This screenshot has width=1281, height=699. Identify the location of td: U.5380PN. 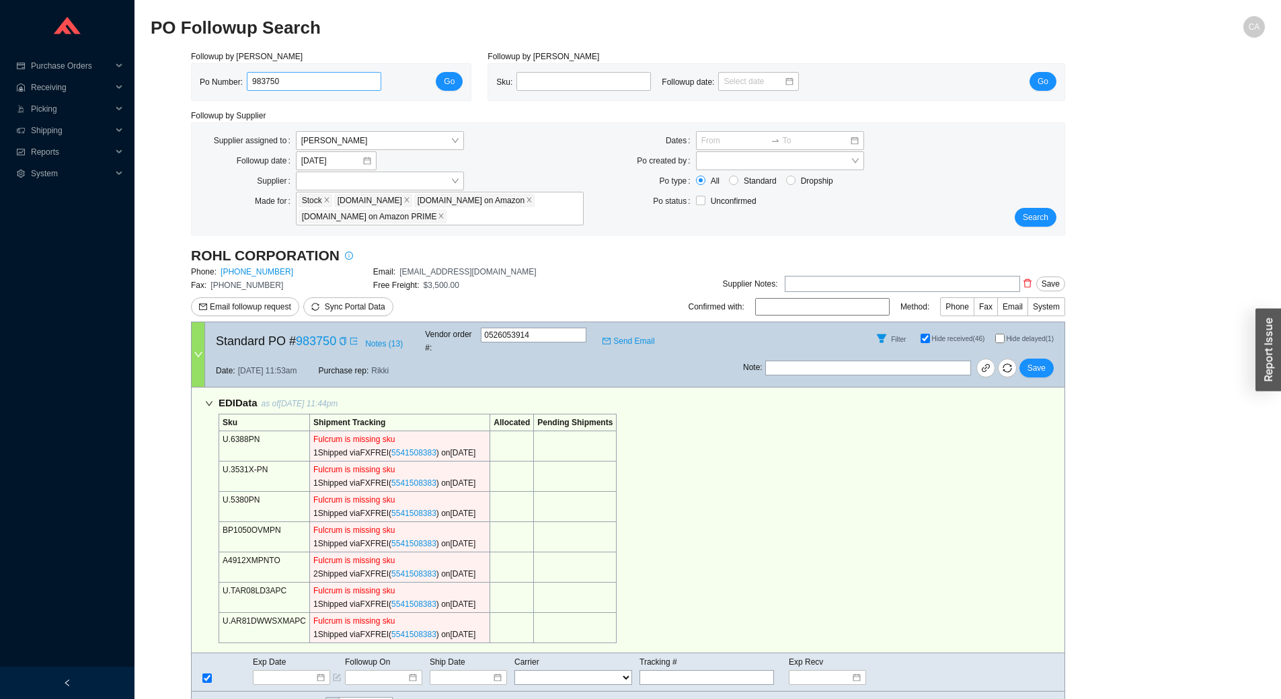
(264, 507).